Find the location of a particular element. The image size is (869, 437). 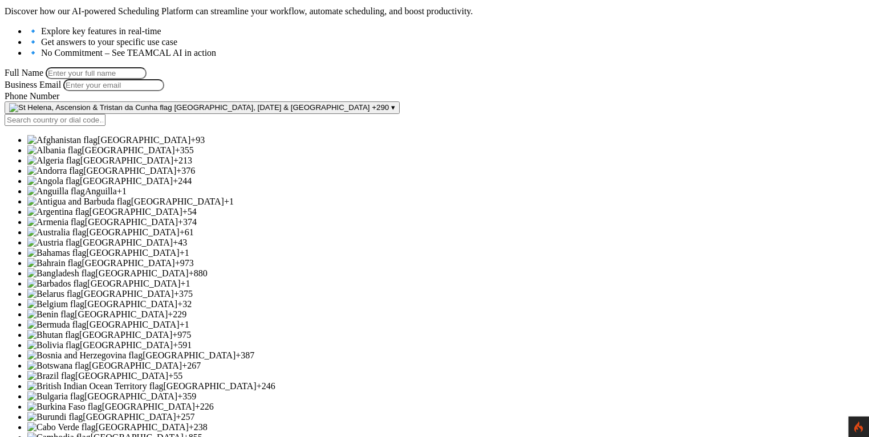

img: Bulgaria flag is located at coordinates (56, 397).